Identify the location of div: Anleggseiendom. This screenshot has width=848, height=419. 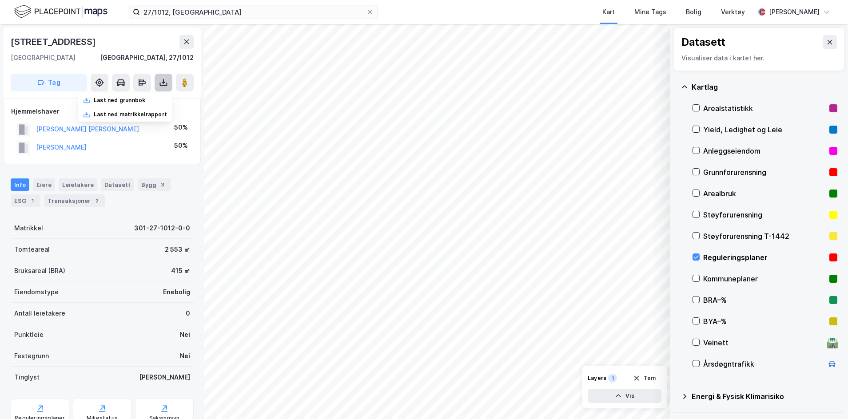
(764, 151).